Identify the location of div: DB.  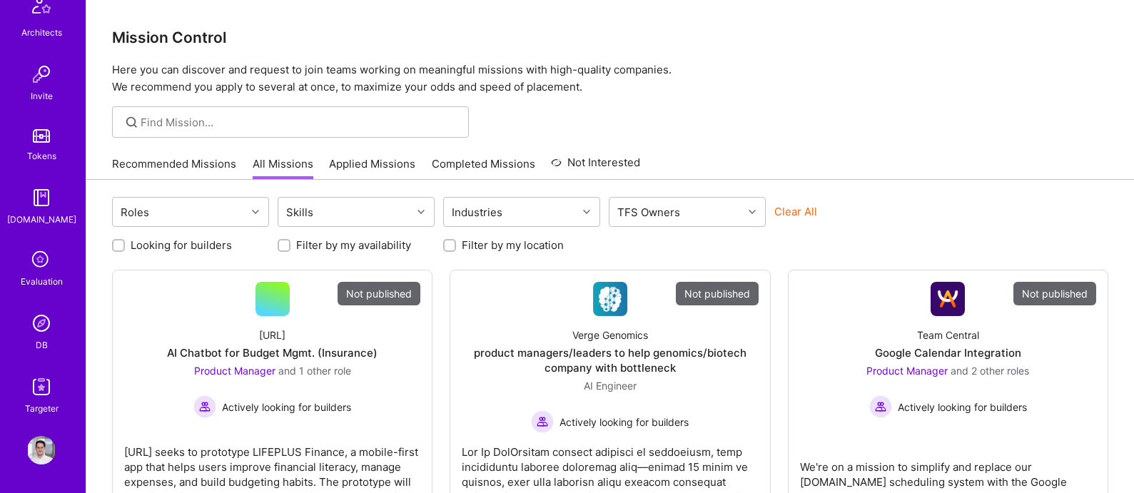
(41, 345).